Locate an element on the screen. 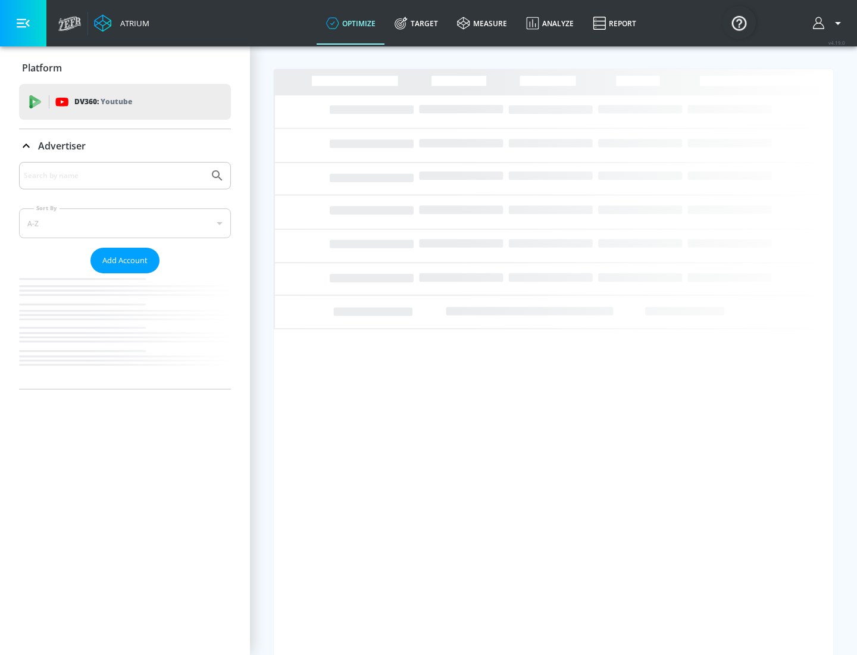  span: Add Account is located at coordinates (125, 260).